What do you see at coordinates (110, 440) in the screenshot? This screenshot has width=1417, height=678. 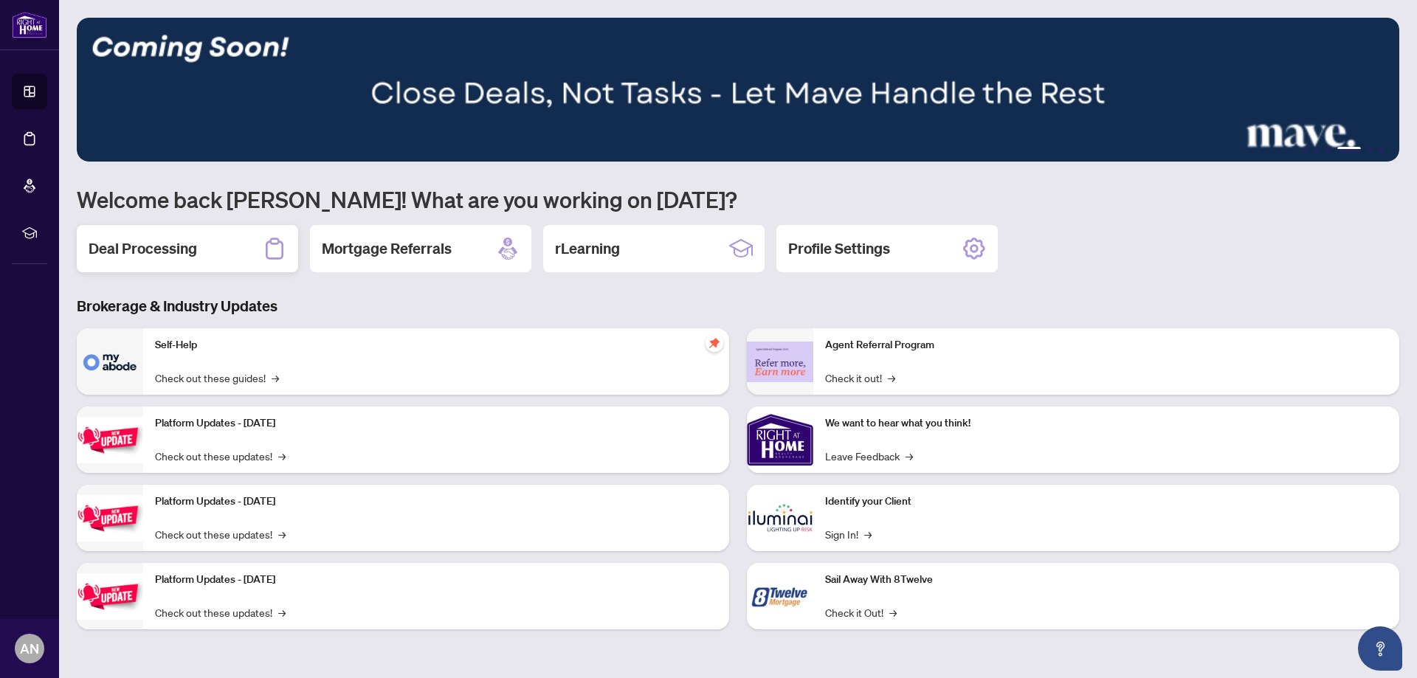 I see `img: Platform Updates - July 21, 2025` at bounding box center [110, 440].